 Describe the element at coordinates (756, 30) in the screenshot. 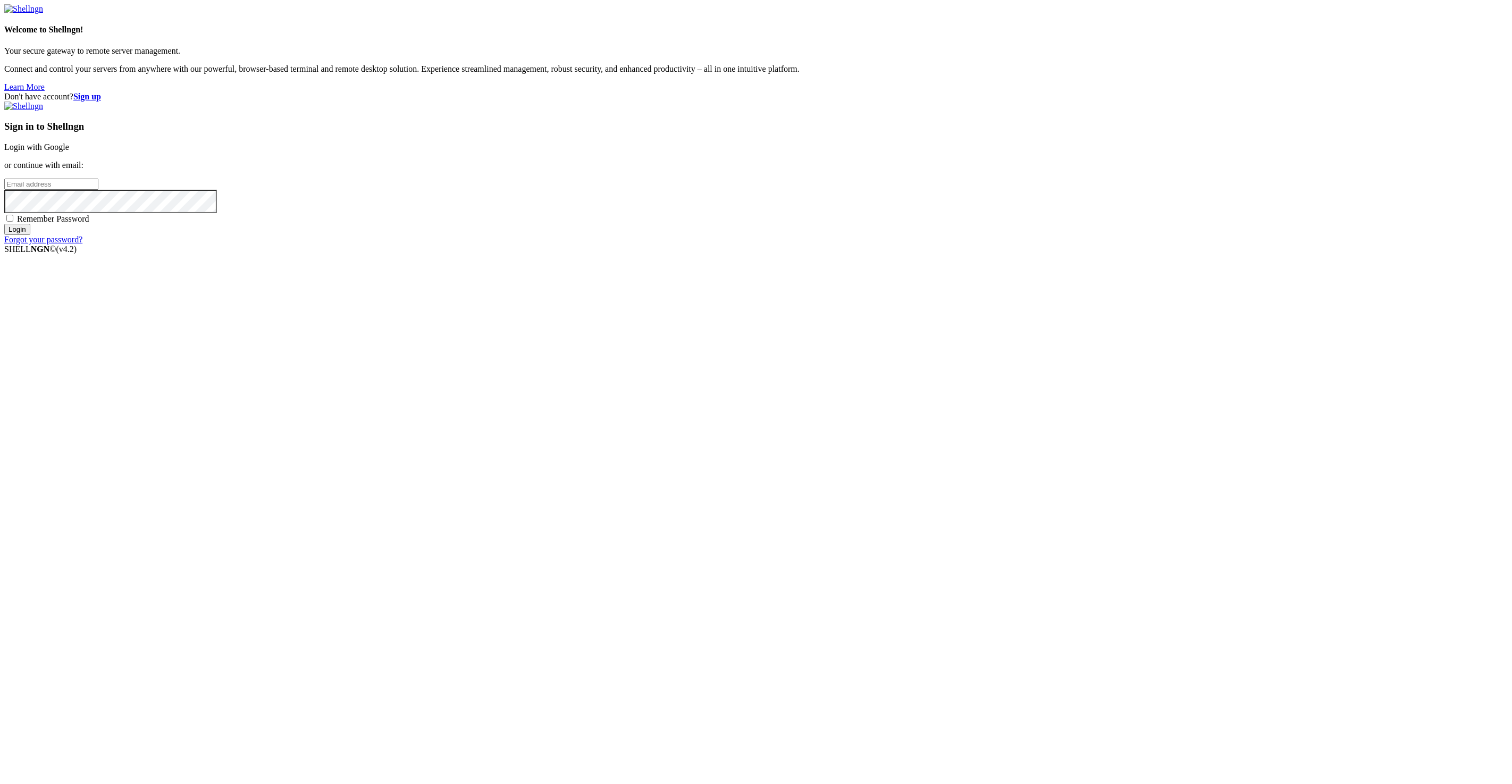

I see `h4: Welcome to Shellngn!` at that location.